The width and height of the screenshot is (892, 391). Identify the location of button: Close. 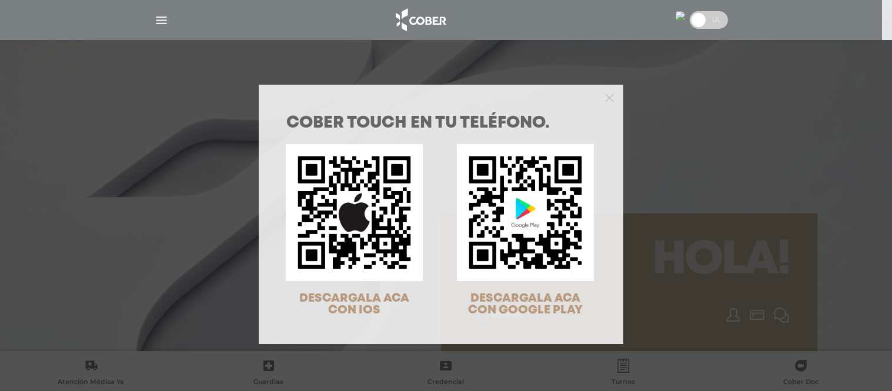
(609, 97).